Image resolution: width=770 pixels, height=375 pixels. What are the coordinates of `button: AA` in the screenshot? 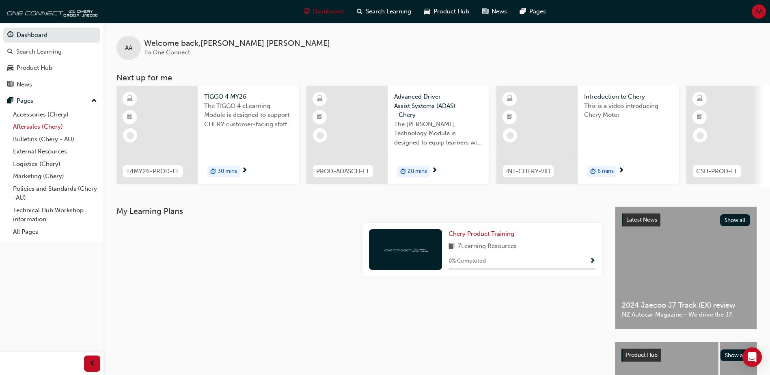 It's located at (758, 11).